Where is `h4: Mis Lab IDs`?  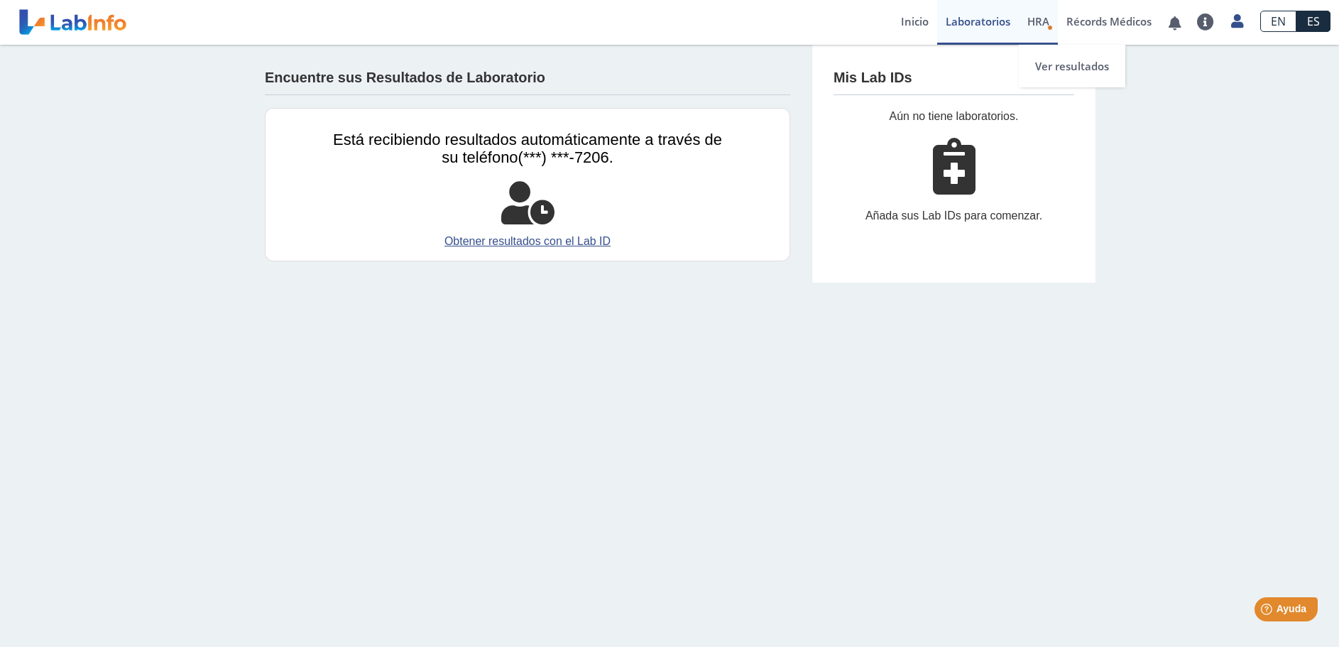 h4: Mis Lab IDs is located at coordinates (873, 78).